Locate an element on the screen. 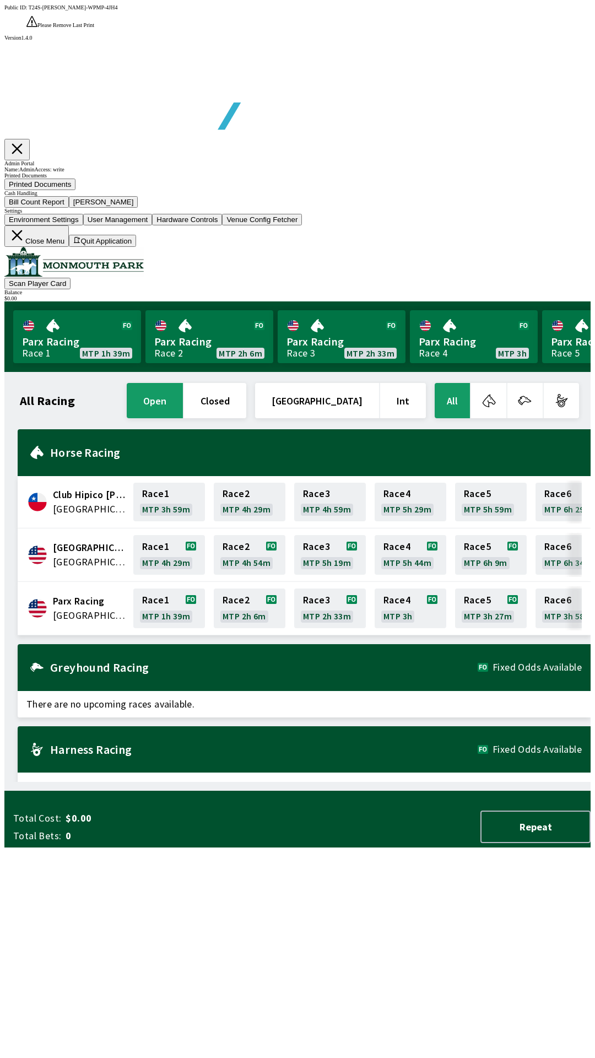  a: Race1MTP 3h 59m is located at coordinates (169, 502).